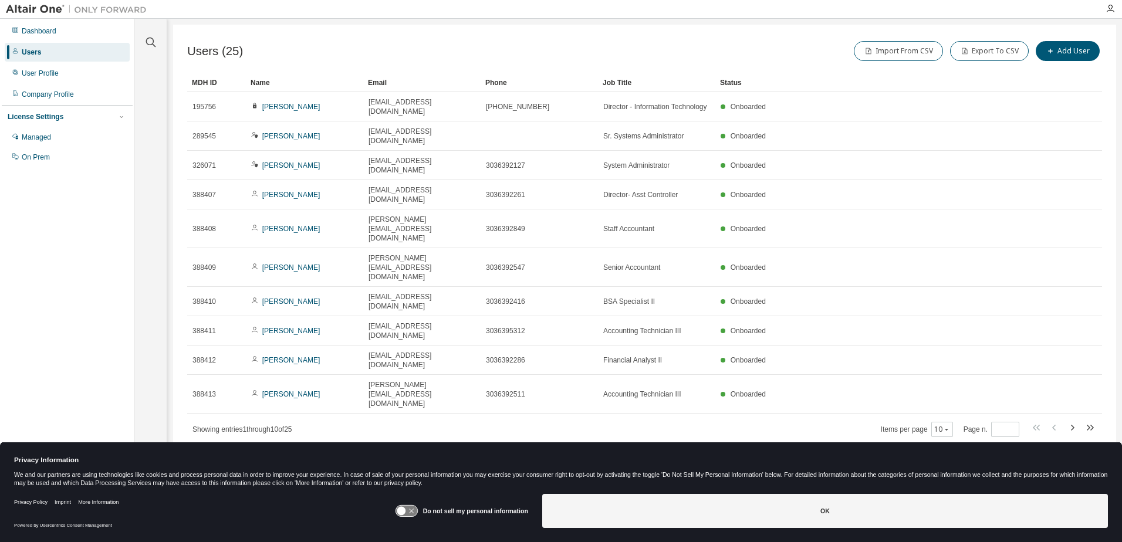 This screenshot has height=542, width=1122. I want to click on span: BSA Specialist II, so click(629, 302).